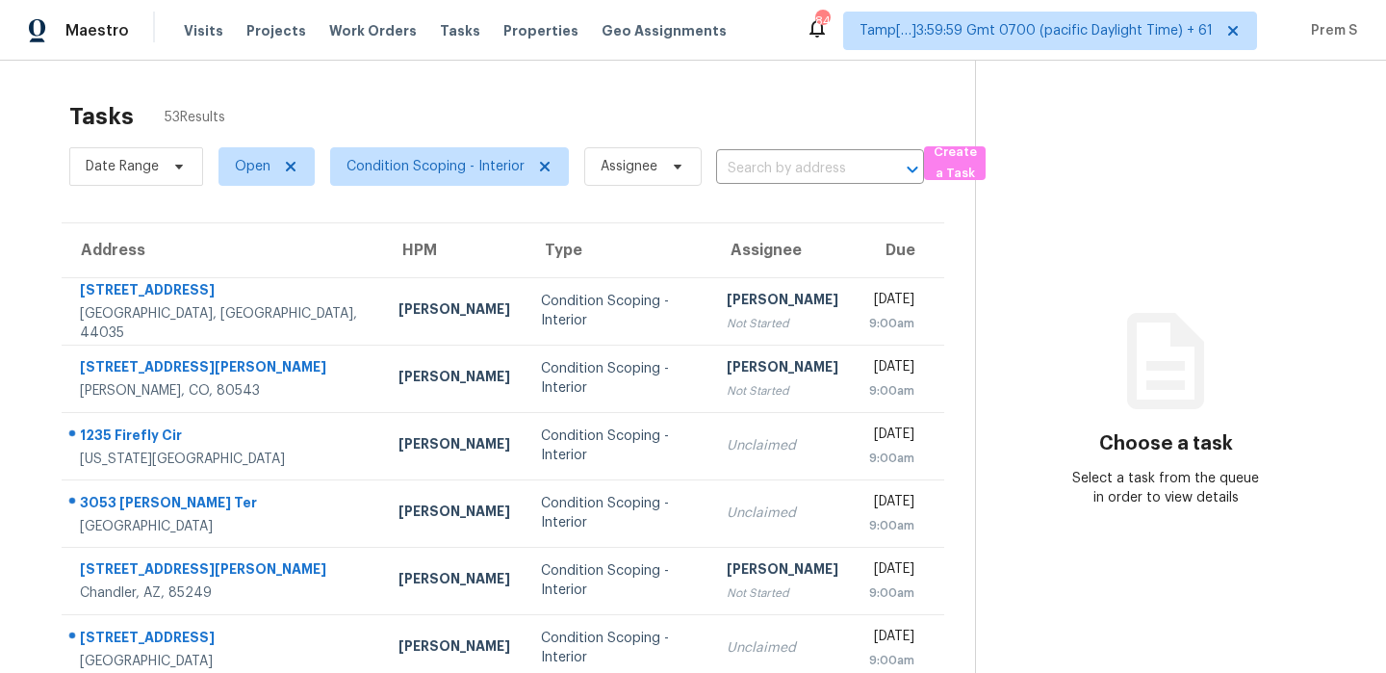  I want to click on div: Select a task from the queue in order to view details, so click(1165, 488).